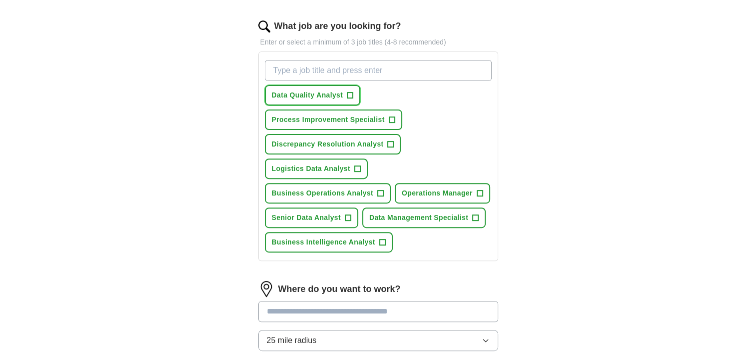 This screenshot has height=354, width=756. Describe the element at coordinates (333, 144) in the screenshot. I see `button: Discrepancy Resolution Analyst` at that location.